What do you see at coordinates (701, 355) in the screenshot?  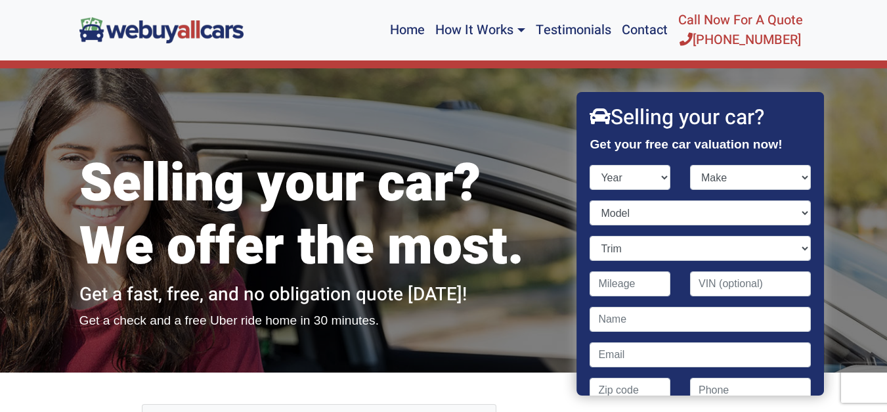 I see `input: Email` at bounding box center [701, 355].